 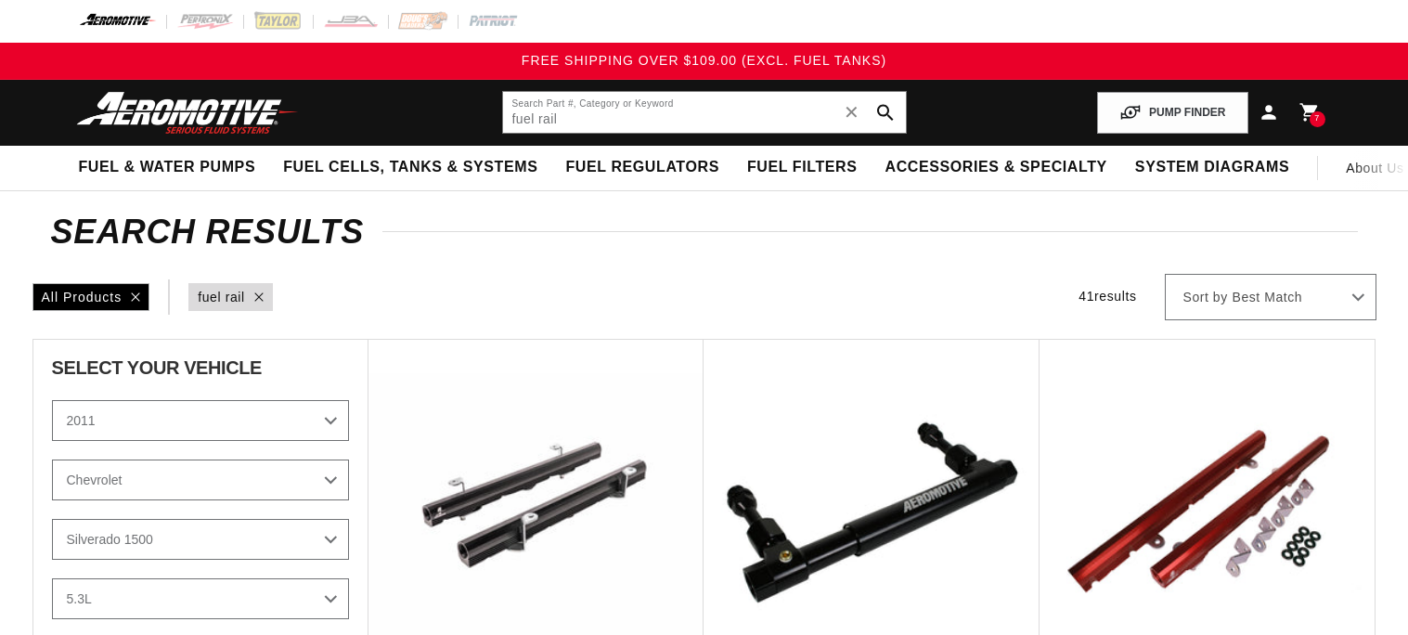 I want to click on select: Sort by, so click(x=1271, y=297).